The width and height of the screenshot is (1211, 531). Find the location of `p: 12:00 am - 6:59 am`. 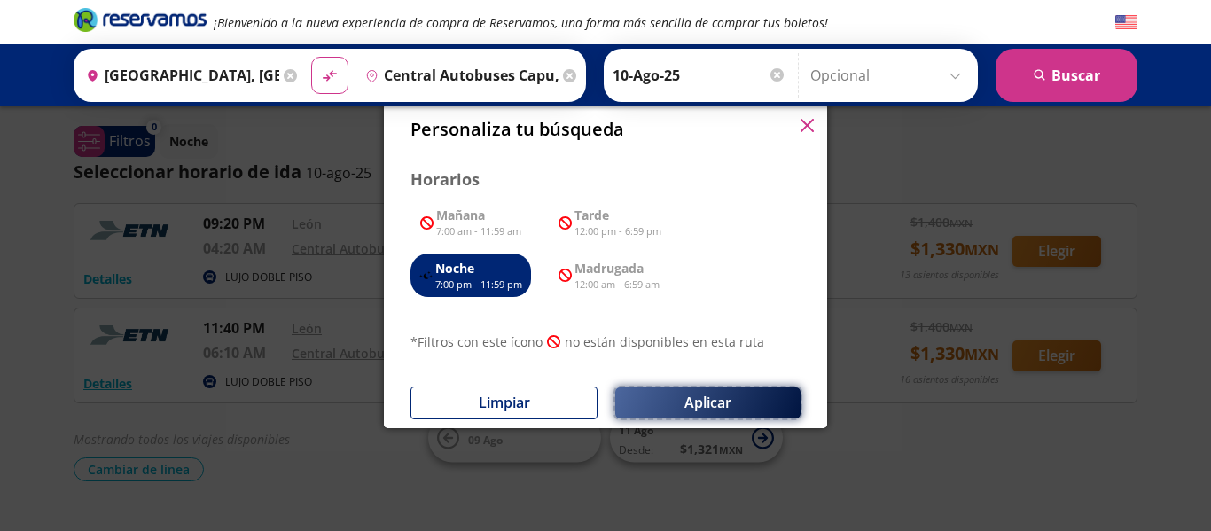

p: 12:00 am - 6:59 am is located at coordinates (617, 285).